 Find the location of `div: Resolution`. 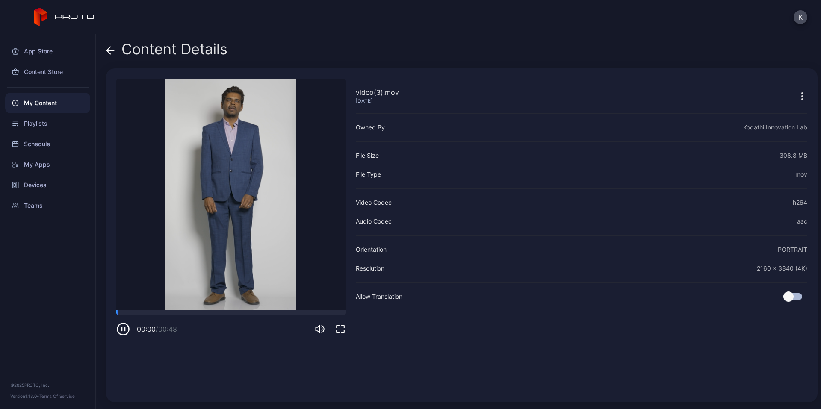

div: Resolution is located at coordinates (370, 269).